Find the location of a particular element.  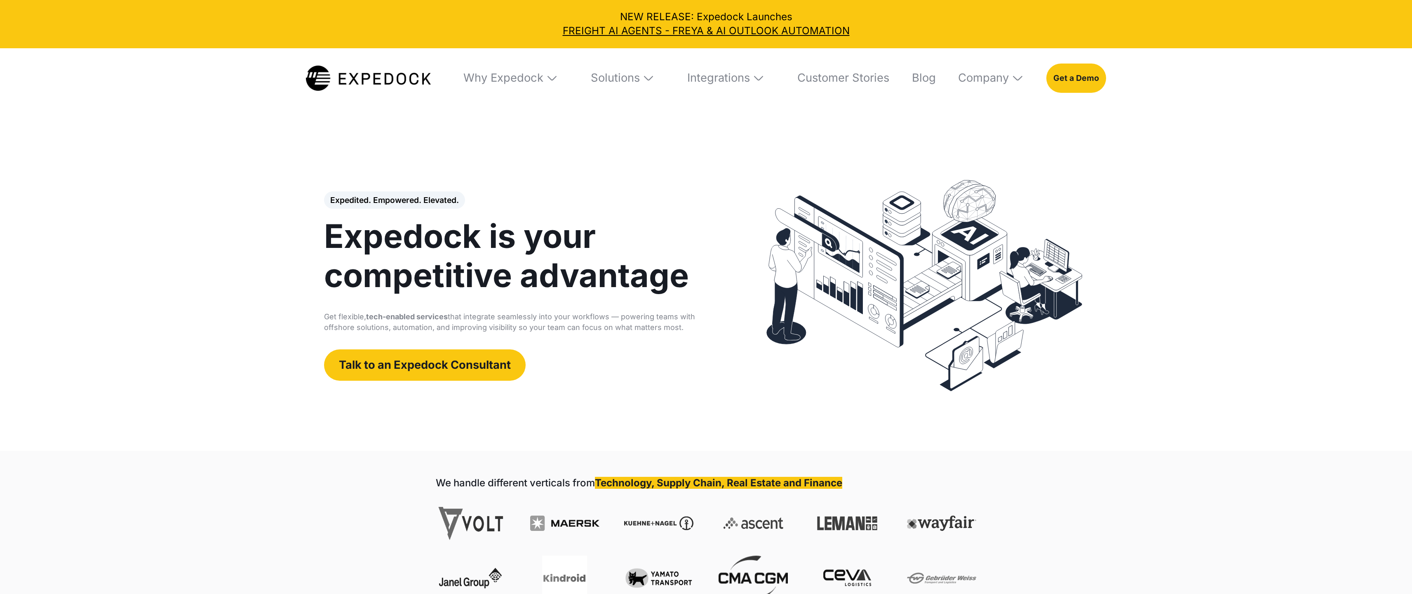

a: Get a Demo is located at coordinates (1076, 78).